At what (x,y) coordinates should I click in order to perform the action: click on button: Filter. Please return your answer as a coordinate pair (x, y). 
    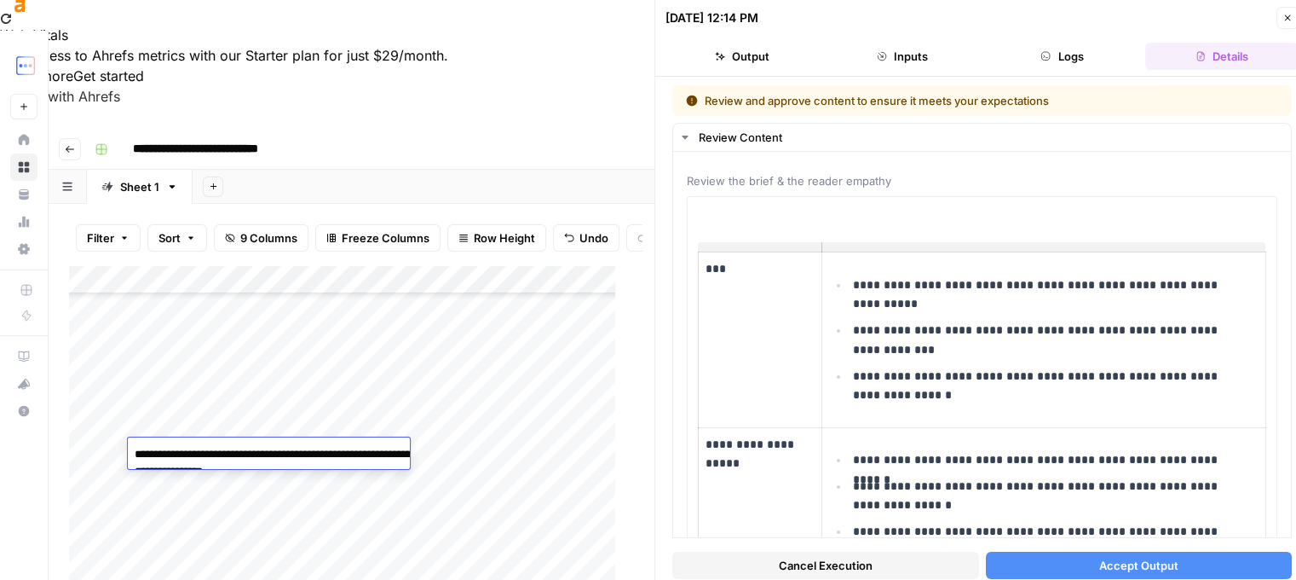
    Looking at the image, I should click on (108, 238).